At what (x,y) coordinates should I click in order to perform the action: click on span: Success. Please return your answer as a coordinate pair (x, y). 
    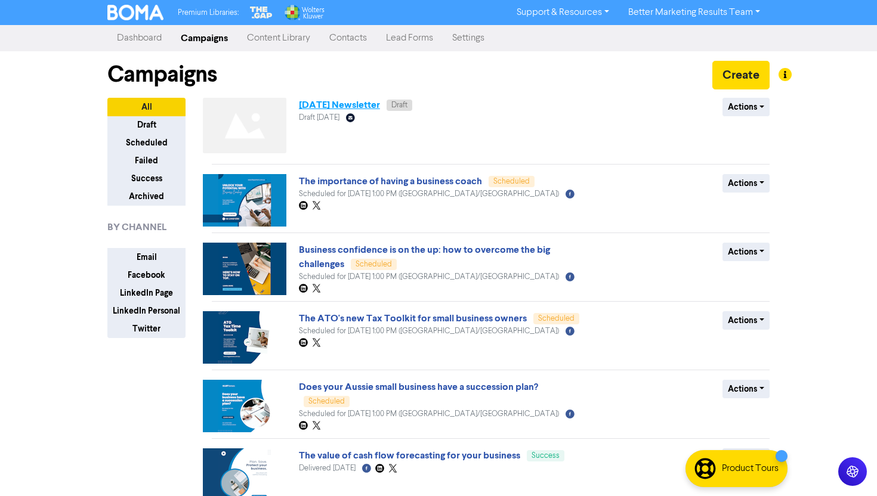
    Looking at the image, I should click on (545, 456).